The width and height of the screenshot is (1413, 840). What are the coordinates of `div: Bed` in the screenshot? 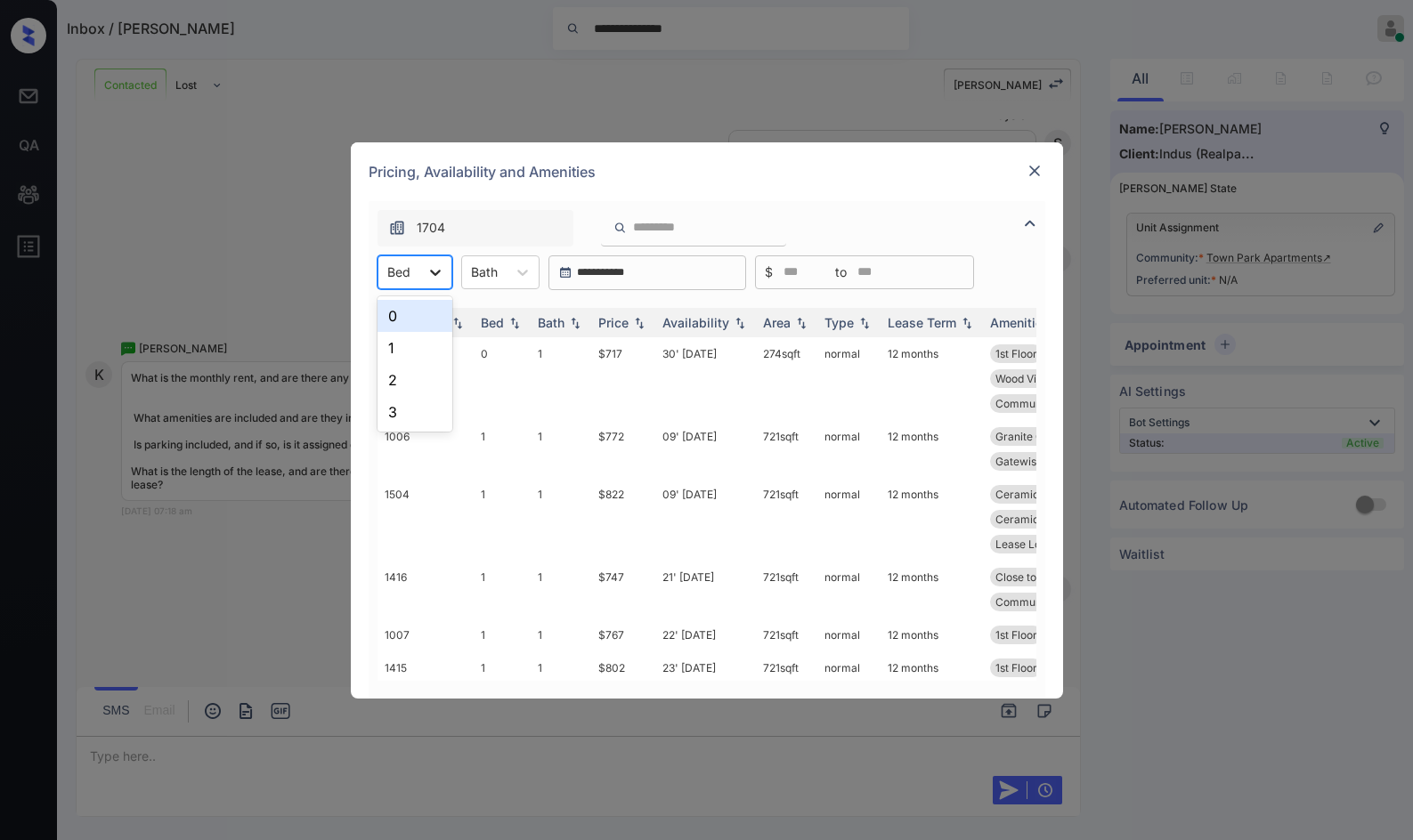 It's located at (492, 322).